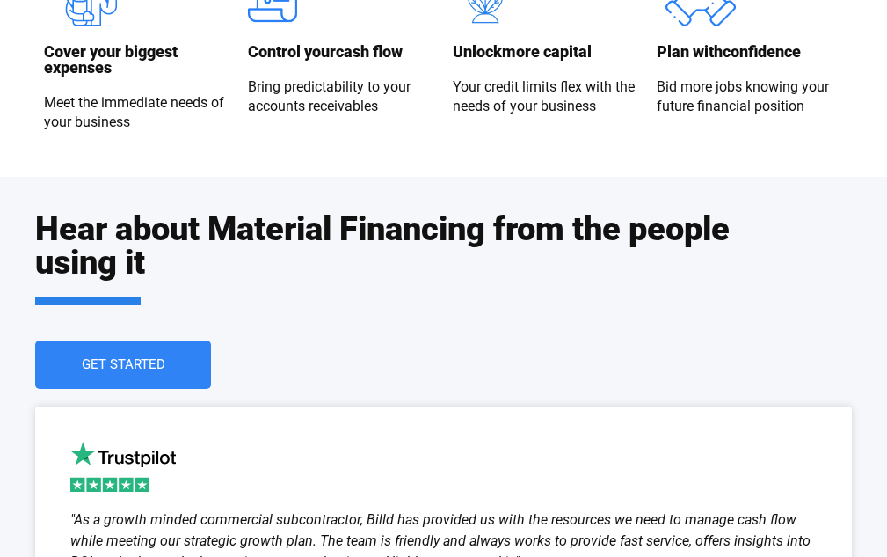 Image resolution: width=887 pixels, height=557 pixels. Describe the element at coordinates (325, 52) in the screenshot. I see `h3: Control your cash flow` at that location.